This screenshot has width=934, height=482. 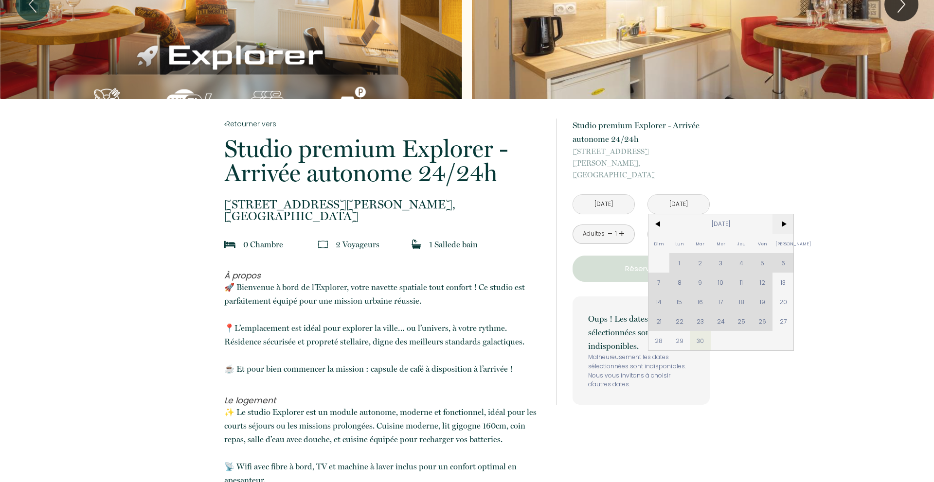 I want to click on p: Réserver, so click(x=641, y=269).